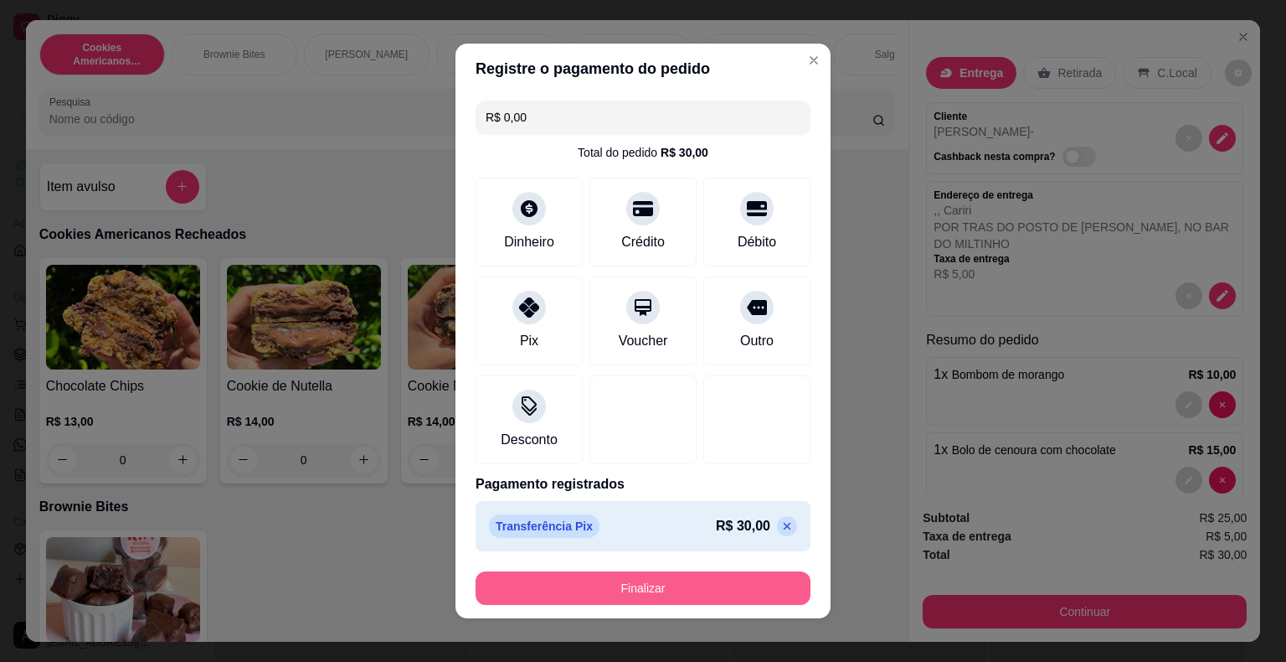 The width and height of the screenshot is (1286, 662). What do you see at coordinates (757, 242) in the screenshot?
I see `div: Débito` at bounding box center [757, 242].